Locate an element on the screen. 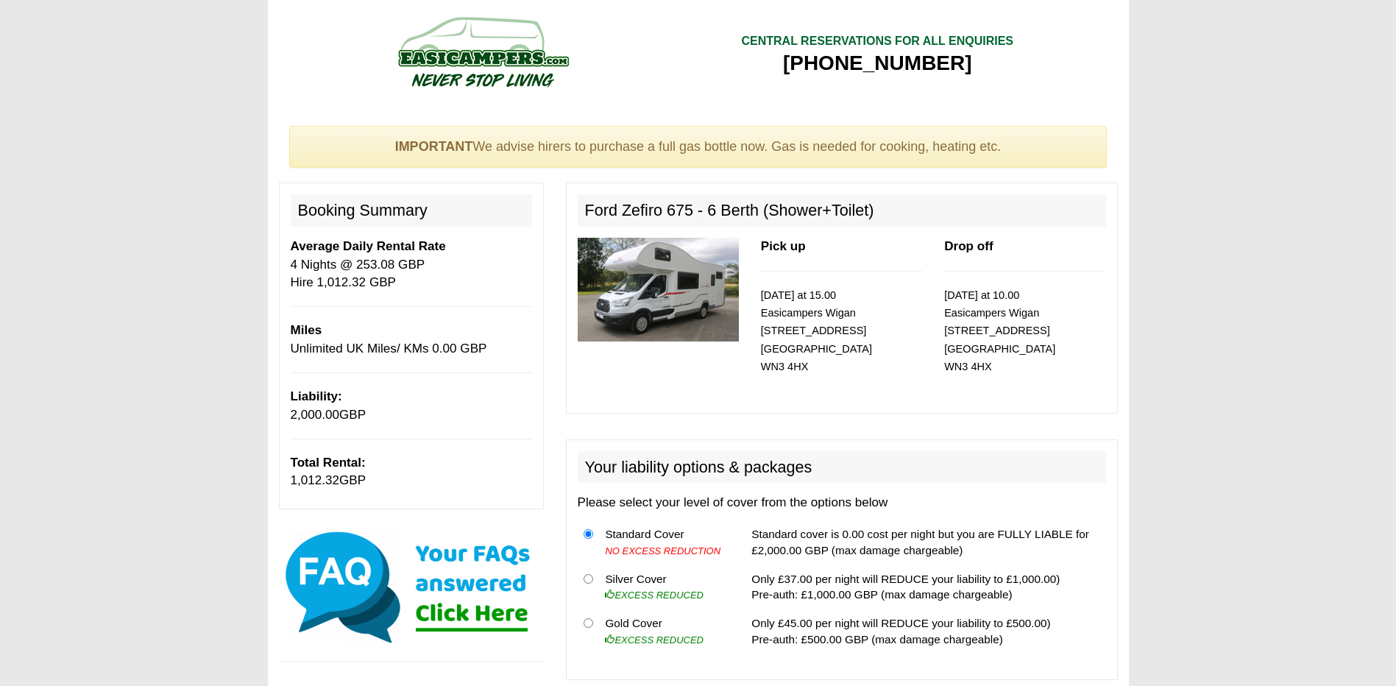 The image size is (1396, 686). img: 330.jpg is located at coordinates (658, 289).